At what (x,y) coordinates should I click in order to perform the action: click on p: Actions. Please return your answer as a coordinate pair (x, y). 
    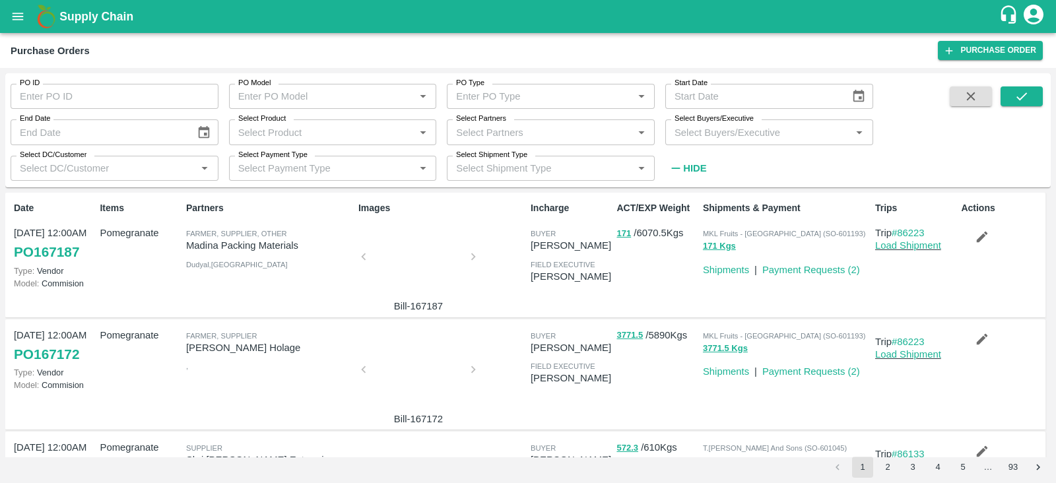
    Looking at the image, I should click on (1002, 208).